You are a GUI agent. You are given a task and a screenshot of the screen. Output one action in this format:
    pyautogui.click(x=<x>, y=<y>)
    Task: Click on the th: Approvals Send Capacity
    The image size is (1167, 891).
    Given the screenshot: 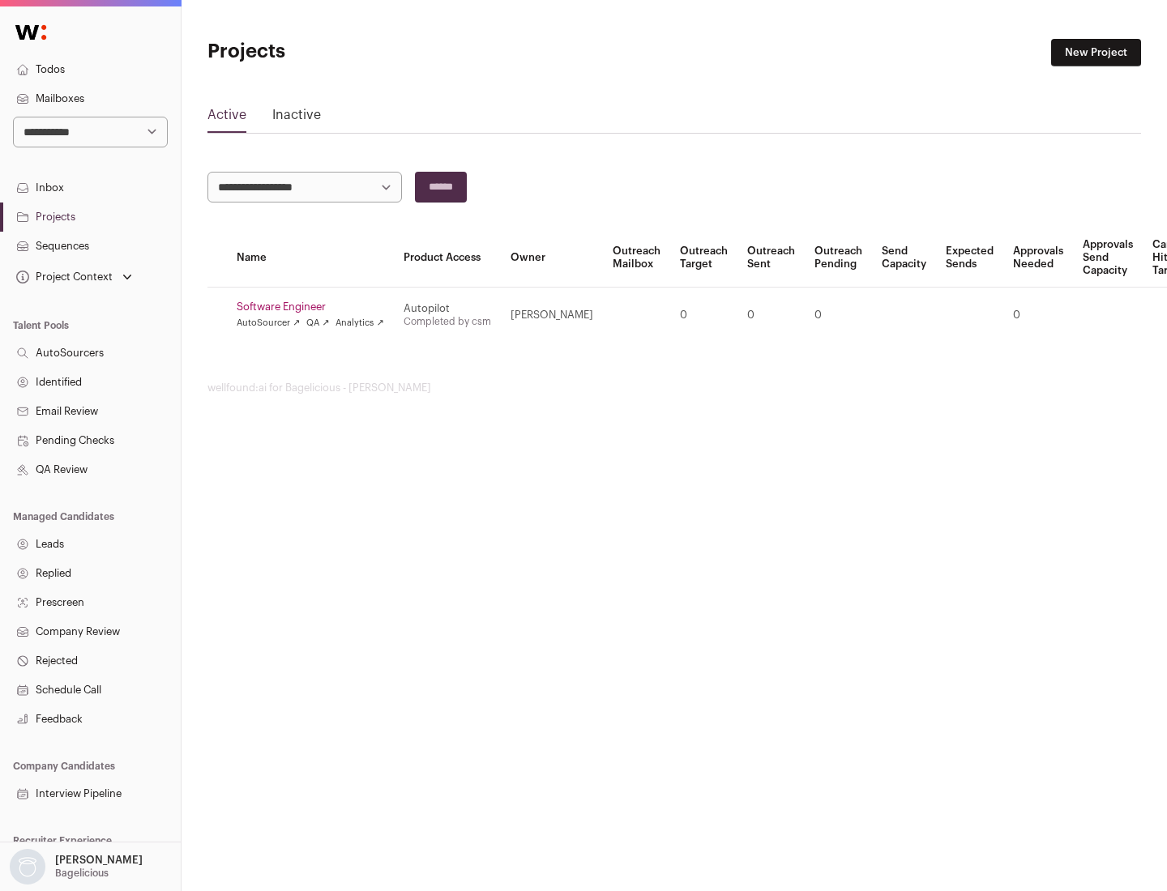 What is the action you would take?
    pyautogui.click(x=1107, y=258)
    